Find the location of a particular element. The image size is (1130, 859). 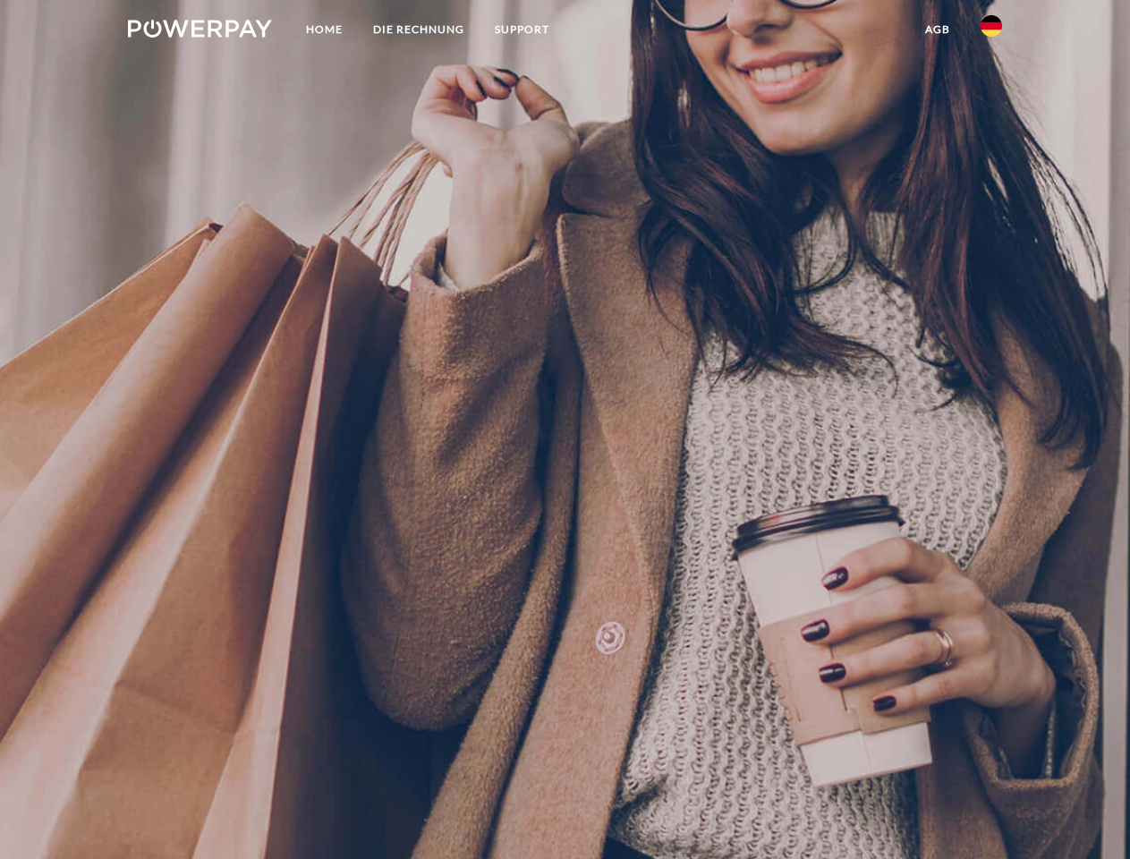

img: logo-powerpay-white.svg is located at coordinates (200, 29).